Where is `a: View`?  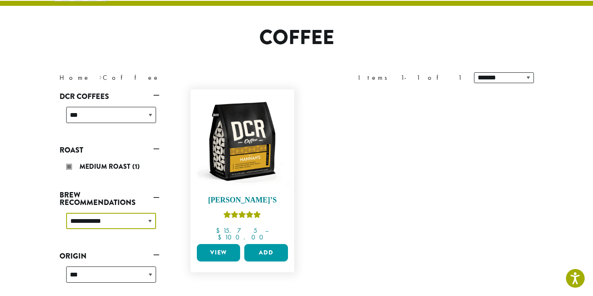 a: View is located at coordinates (218, 253).